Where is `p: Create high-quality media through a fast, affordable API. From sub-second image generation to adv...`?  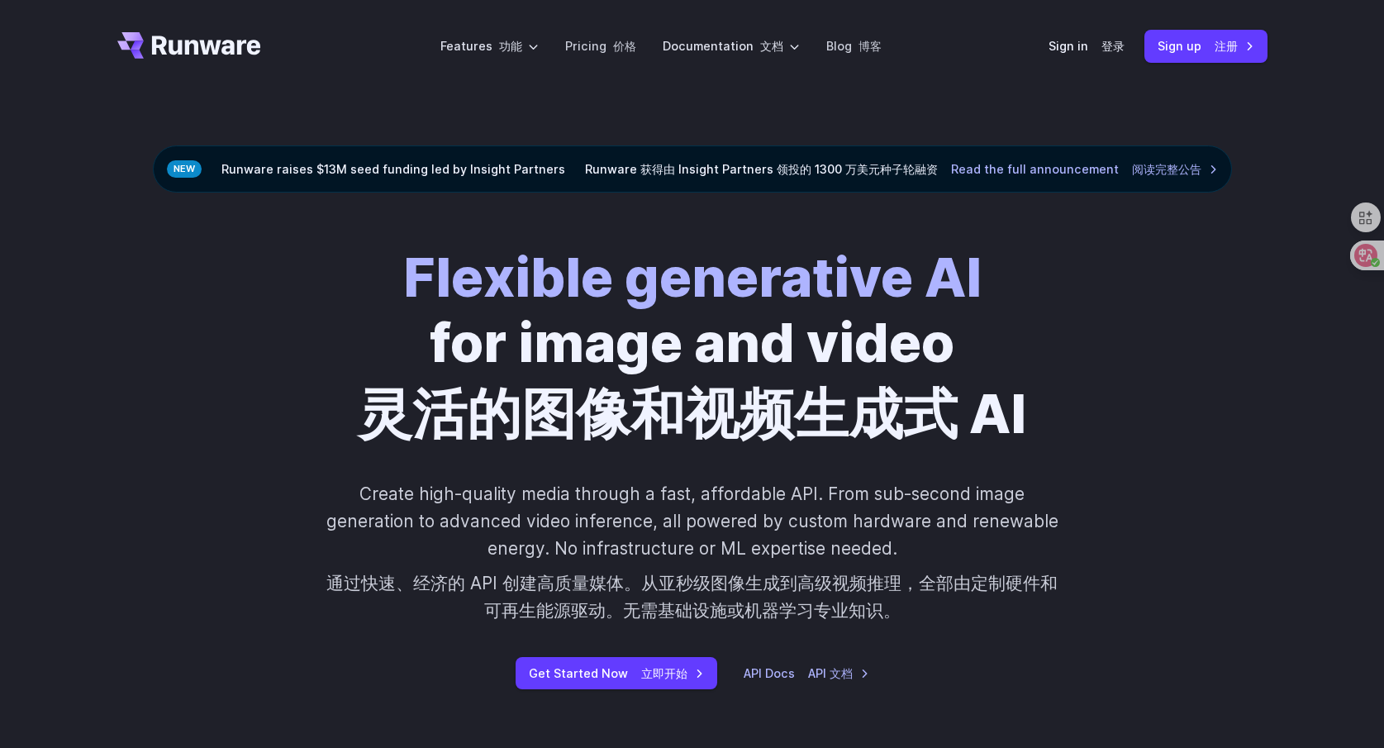
p: Create high-quality media through a fast, affordable API. From sub-second image generation to adv... is located at coordinates (692, 555).